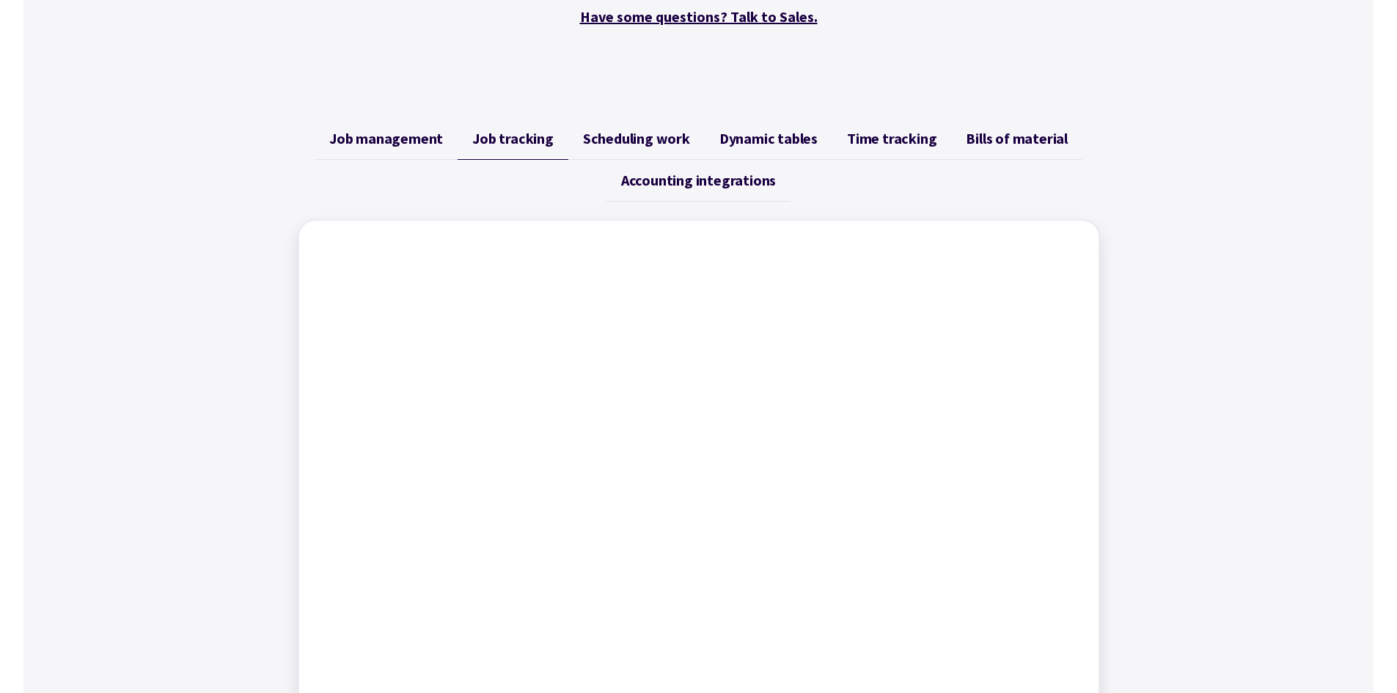 The image size is (1397, 693). I want to click on span: Job management, so click(386, 139).